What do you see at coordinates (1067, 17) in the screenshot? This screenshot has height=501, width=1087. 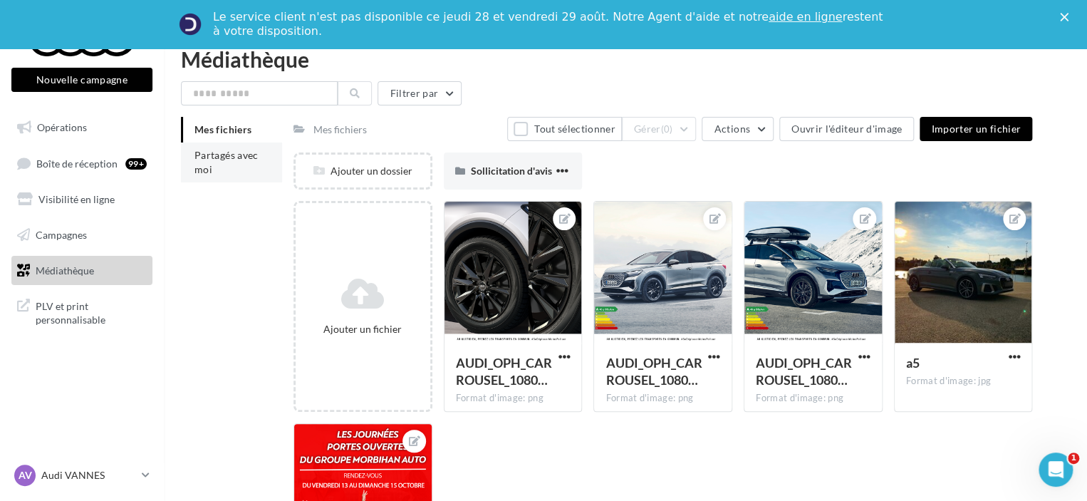 I see `div: Fermer` at bounding box center [1067, 17].